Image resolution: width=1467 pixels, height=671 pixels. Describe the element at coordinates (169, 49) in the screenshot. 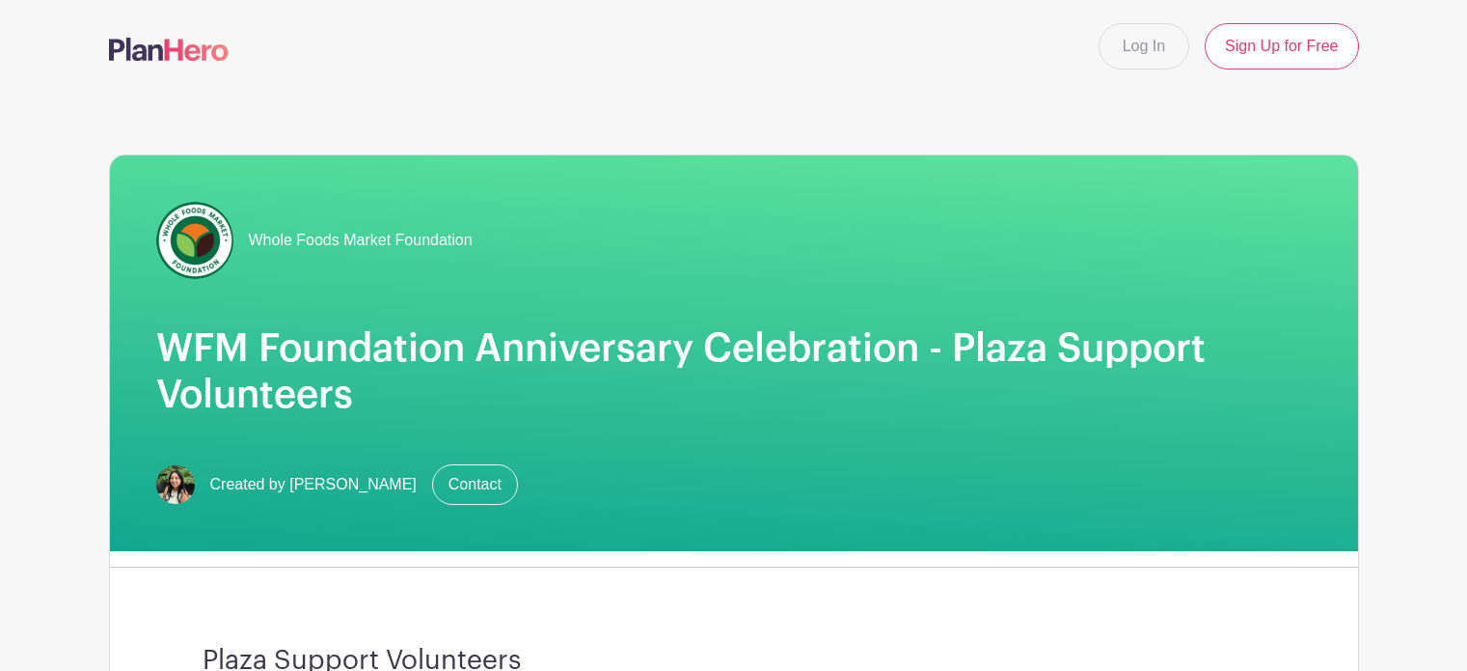

I see `img: logo-507f7623f17ff9eddc593b1ce0a138ce2505c220e1c5a4e2b4648c50719b7d32.svg` at that location.